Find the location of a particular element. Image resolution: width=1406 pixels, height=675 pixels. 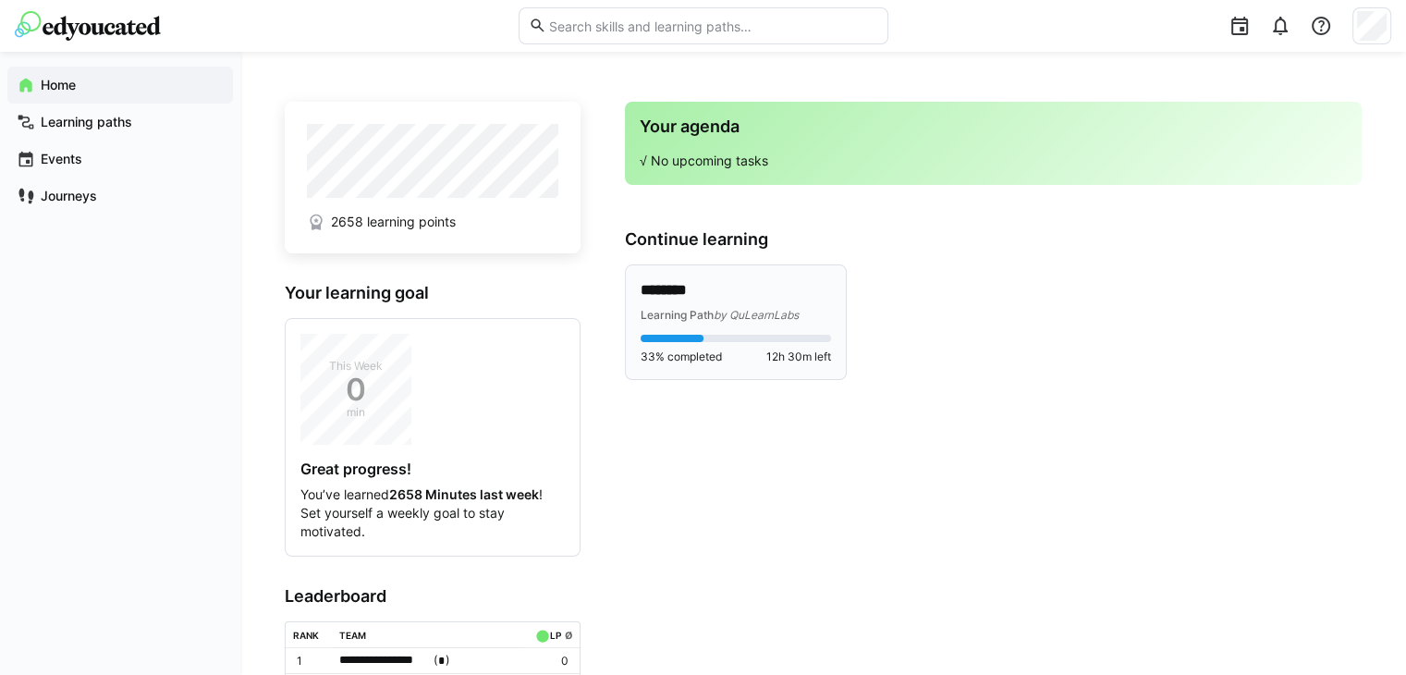

a: ø is located at coordinates (568, 633).